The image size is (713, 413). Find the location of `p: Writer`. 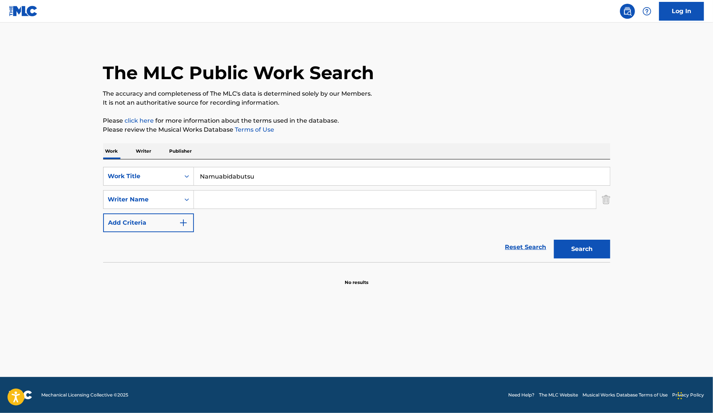

p: Writer is located at coordinates (144, 151).